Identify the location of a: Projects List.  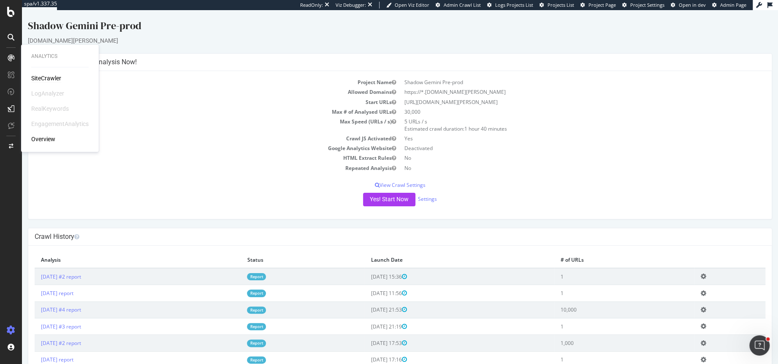
(557, 5).